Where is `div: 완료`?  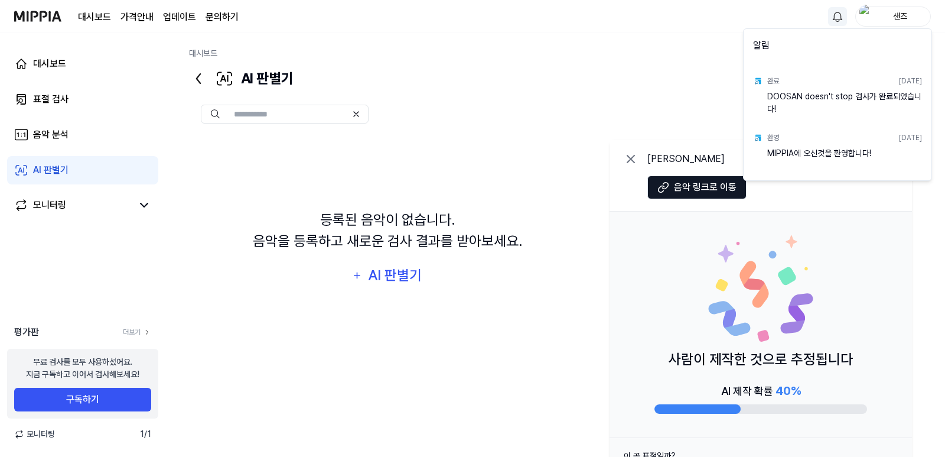 div: 완료 is located at coordinates (773, 81).